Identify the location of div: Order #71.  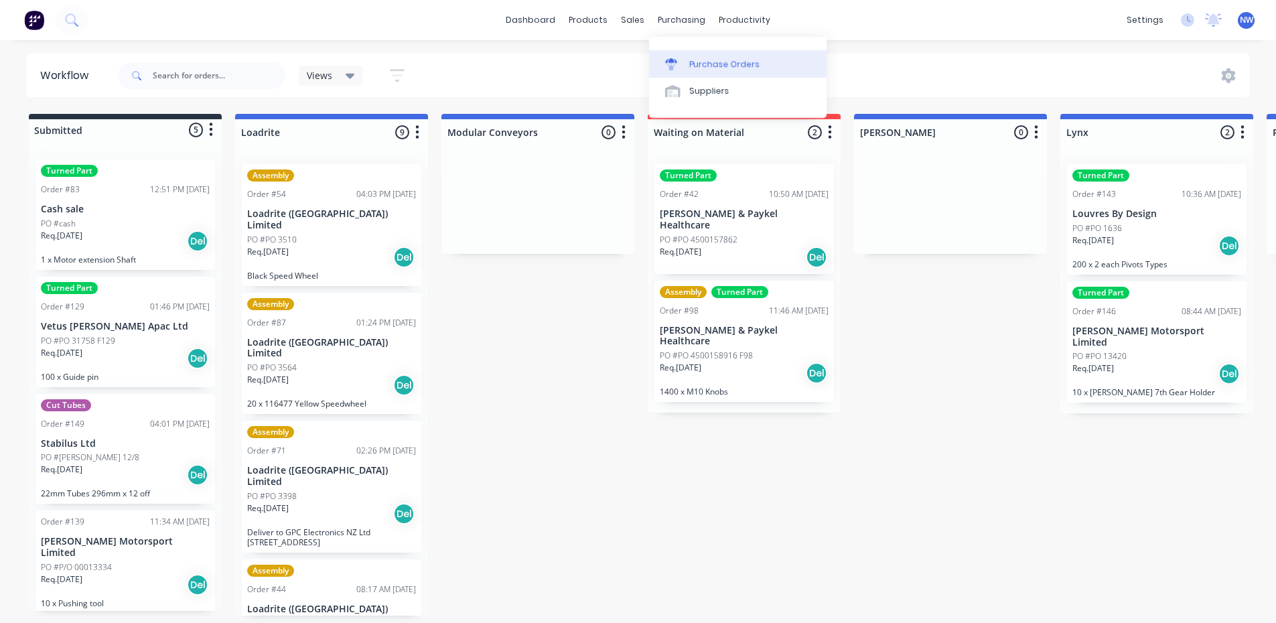
(267, 451).